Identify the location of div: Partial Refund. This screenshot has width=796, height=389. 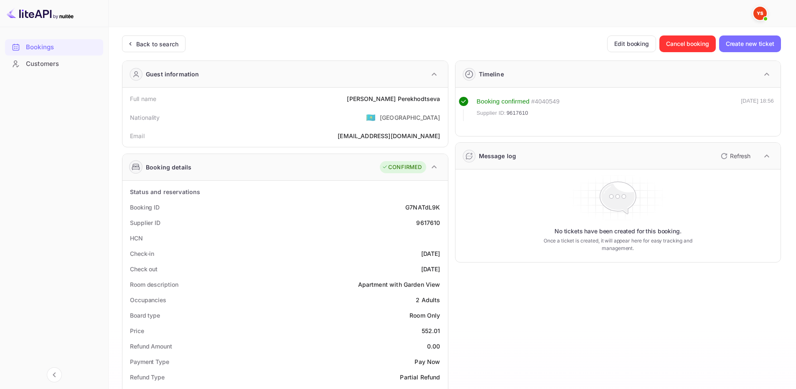
(420, 377).